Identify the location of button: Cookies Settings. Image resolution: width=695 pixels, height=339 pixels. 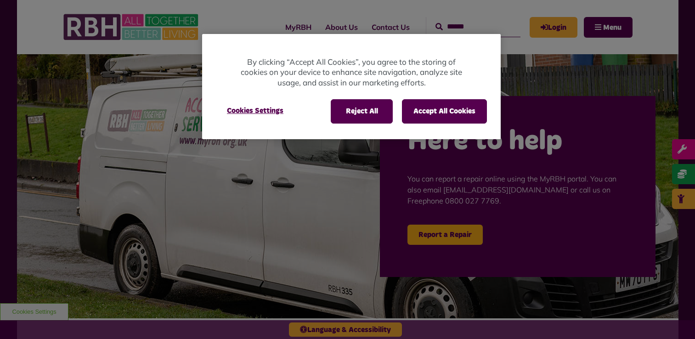
(255, 111).